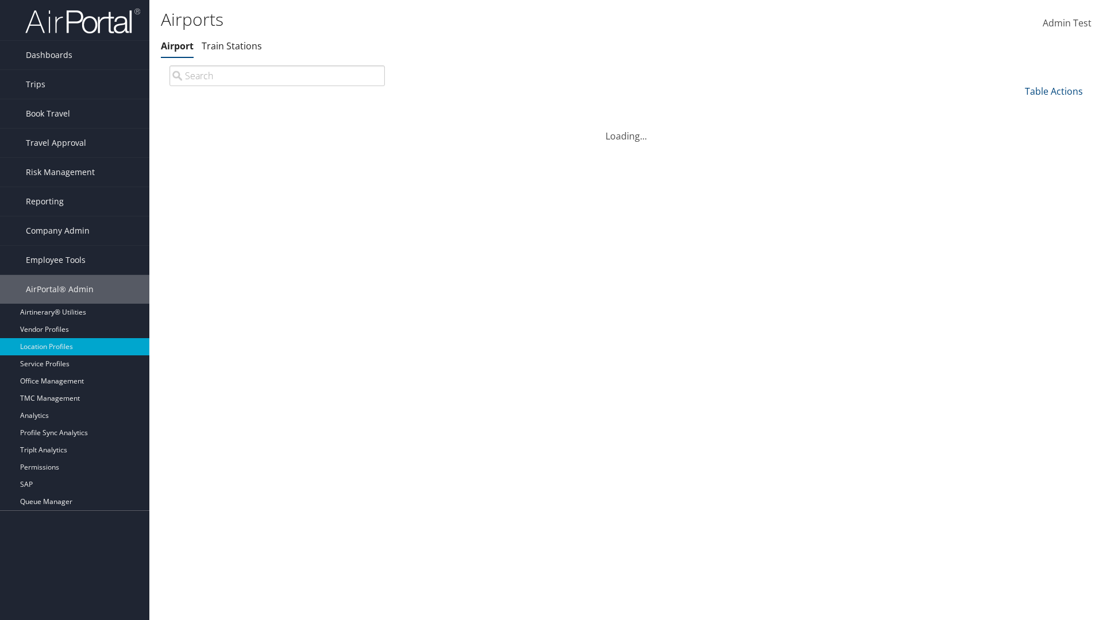 The image size is (1103, 620). Describe the element at coordinates (56, 260) in the screenshot. I see `span: Employee Tools` at that location.